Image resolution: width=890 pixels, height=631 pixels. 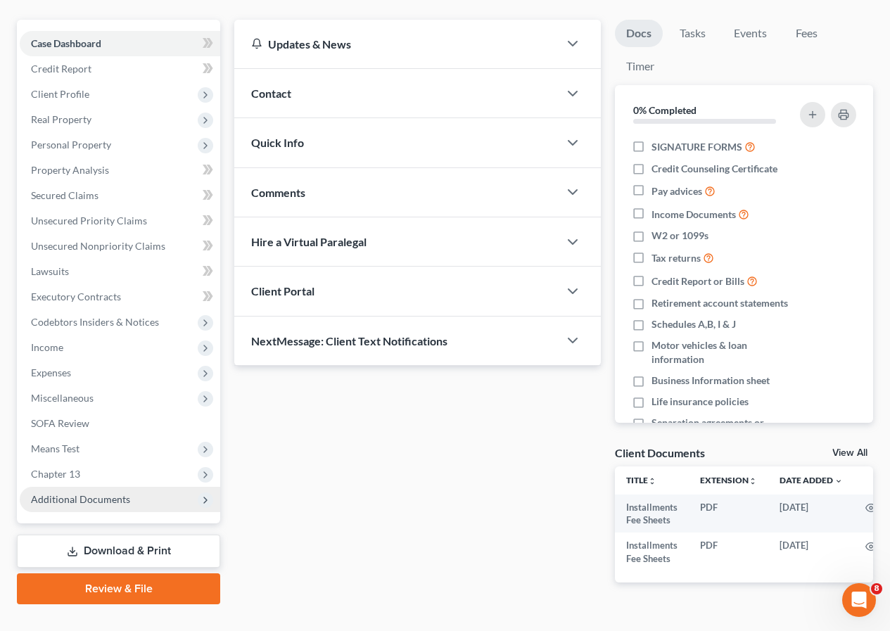 I want to click on span: Pay advices, so click(x=677, y=191).